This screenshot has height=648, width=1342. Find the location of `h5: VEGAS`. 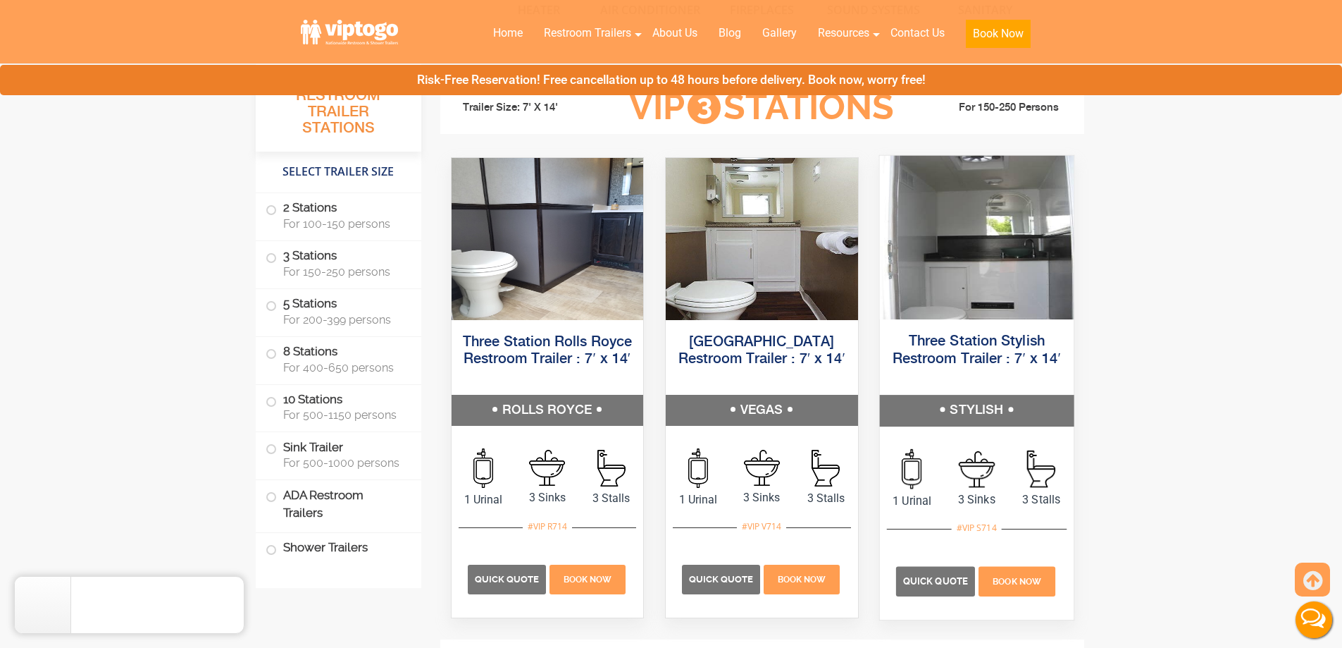

h5: VEGAS is located at coordinates (762, 410).